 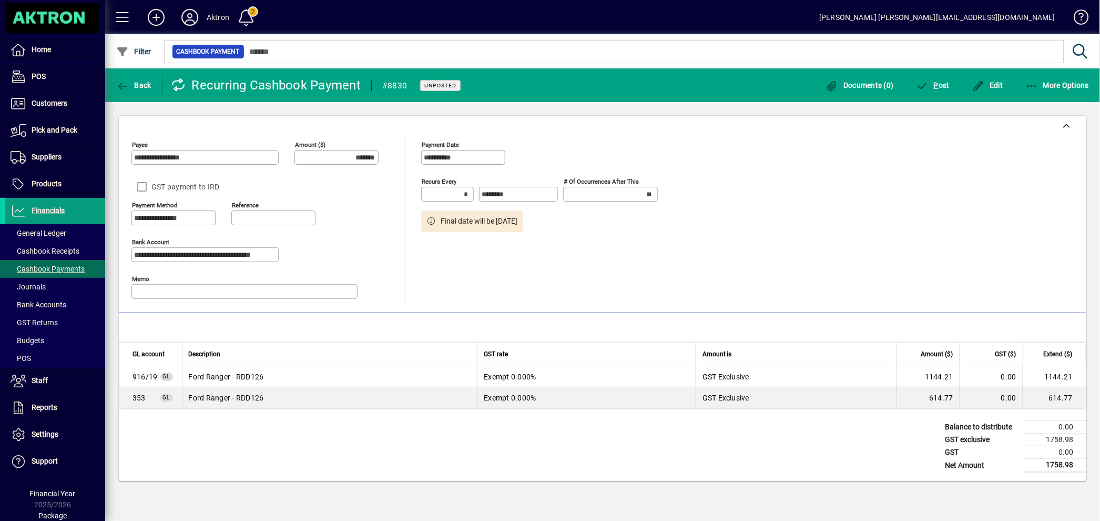 What do you see at coordinates (55, 461) in the screenshot?
I see `a: Support` at bounding box center [55, 461].